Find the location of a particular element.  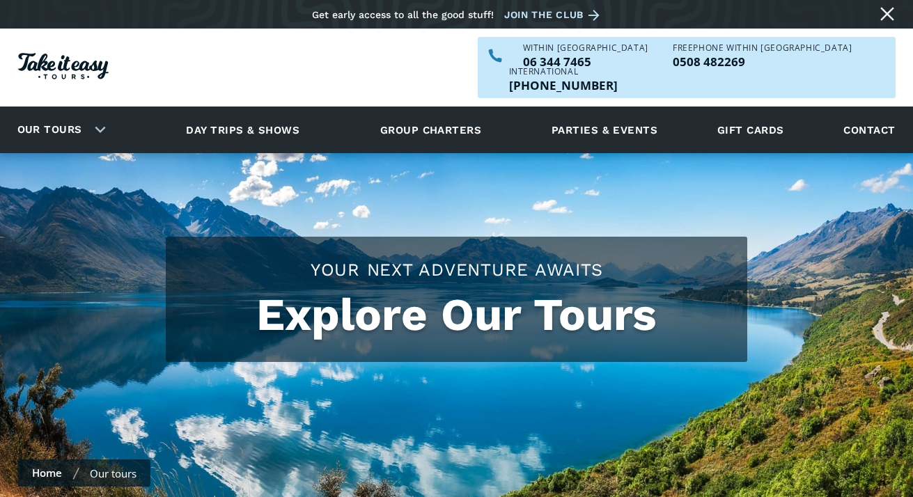

img: Take it easy Tours logo is located at coordinates (63, 66).